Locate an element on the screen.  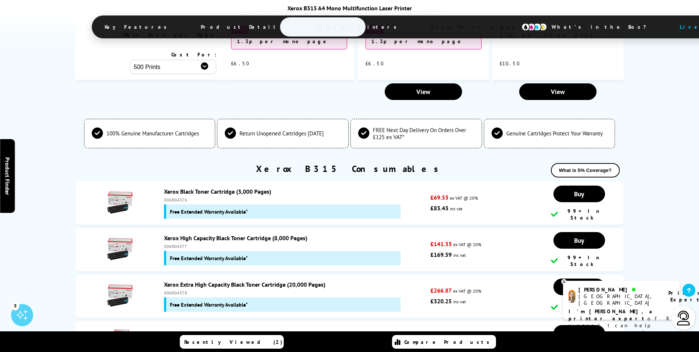
div: 006R04378 is located at coordinates (295, 292).